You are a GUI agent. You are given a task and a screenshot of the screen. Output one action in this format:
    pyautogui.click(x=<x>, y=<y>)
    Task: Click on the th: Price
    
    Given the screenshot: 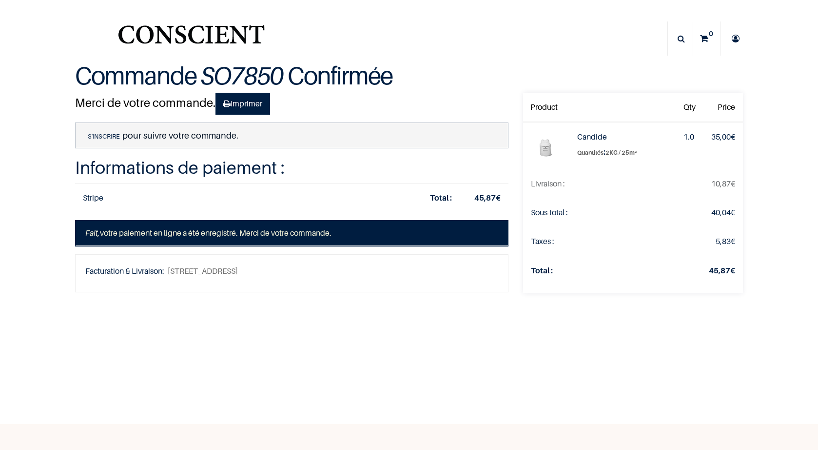 What is the action you would take?
    pyautogui.click(x=723, y=107)
    